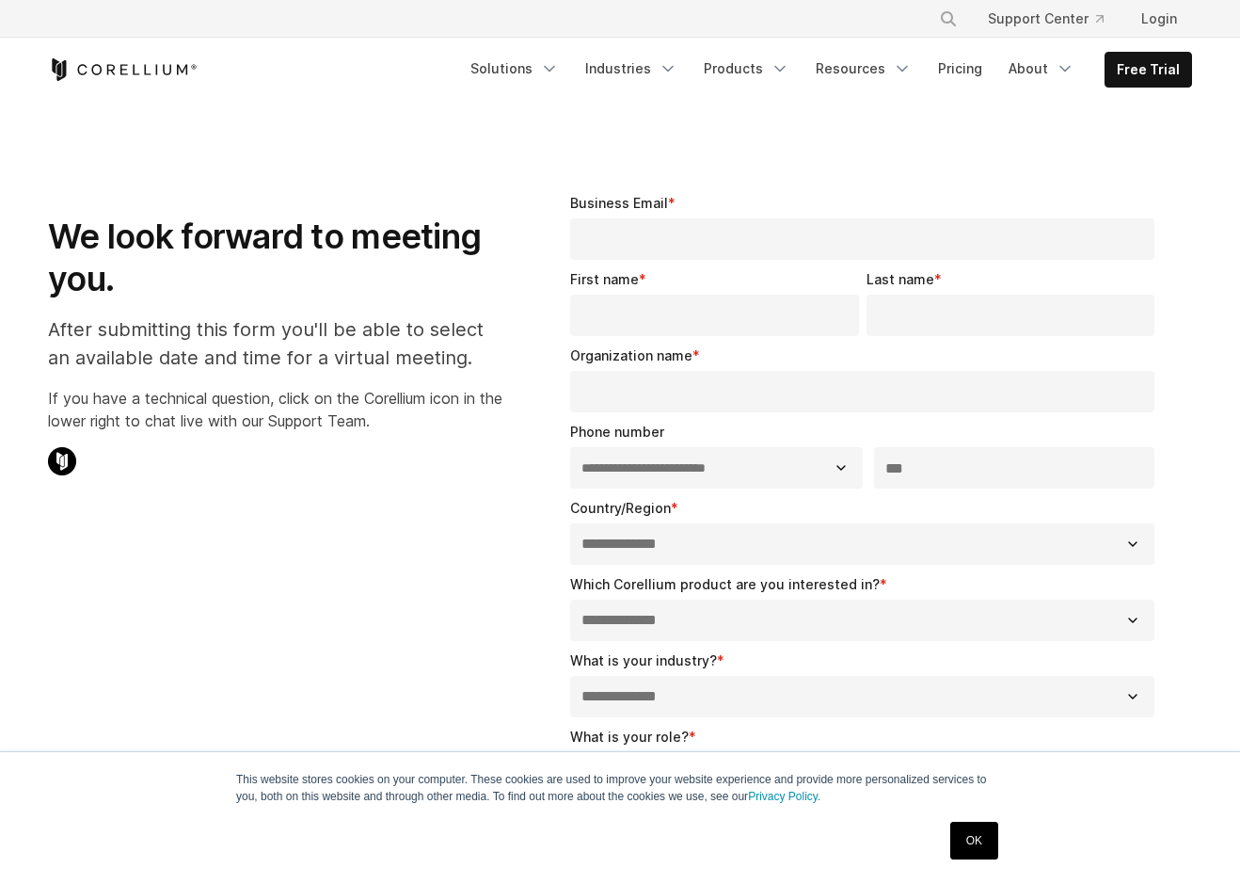 This screenshot has height=884, width=1240. Describe the element at coordinates (275, 258) in the screenshot. I see `h1: We look forward to meeting you.` at that location.